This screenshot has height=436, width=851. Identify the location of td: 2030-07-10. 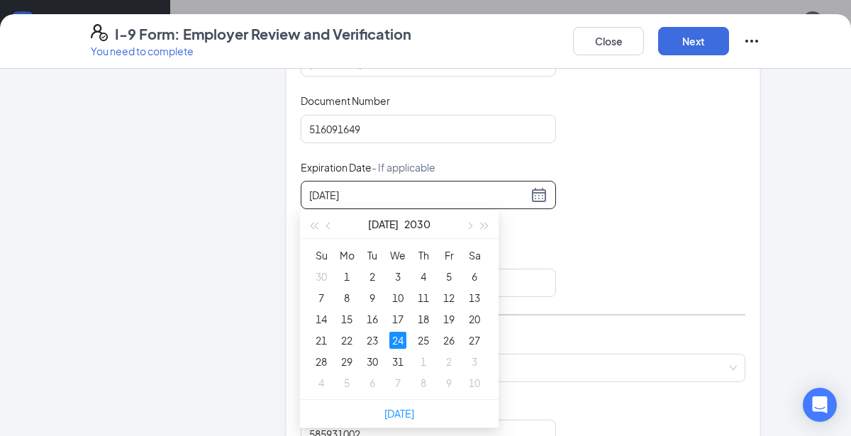
(398, 298).